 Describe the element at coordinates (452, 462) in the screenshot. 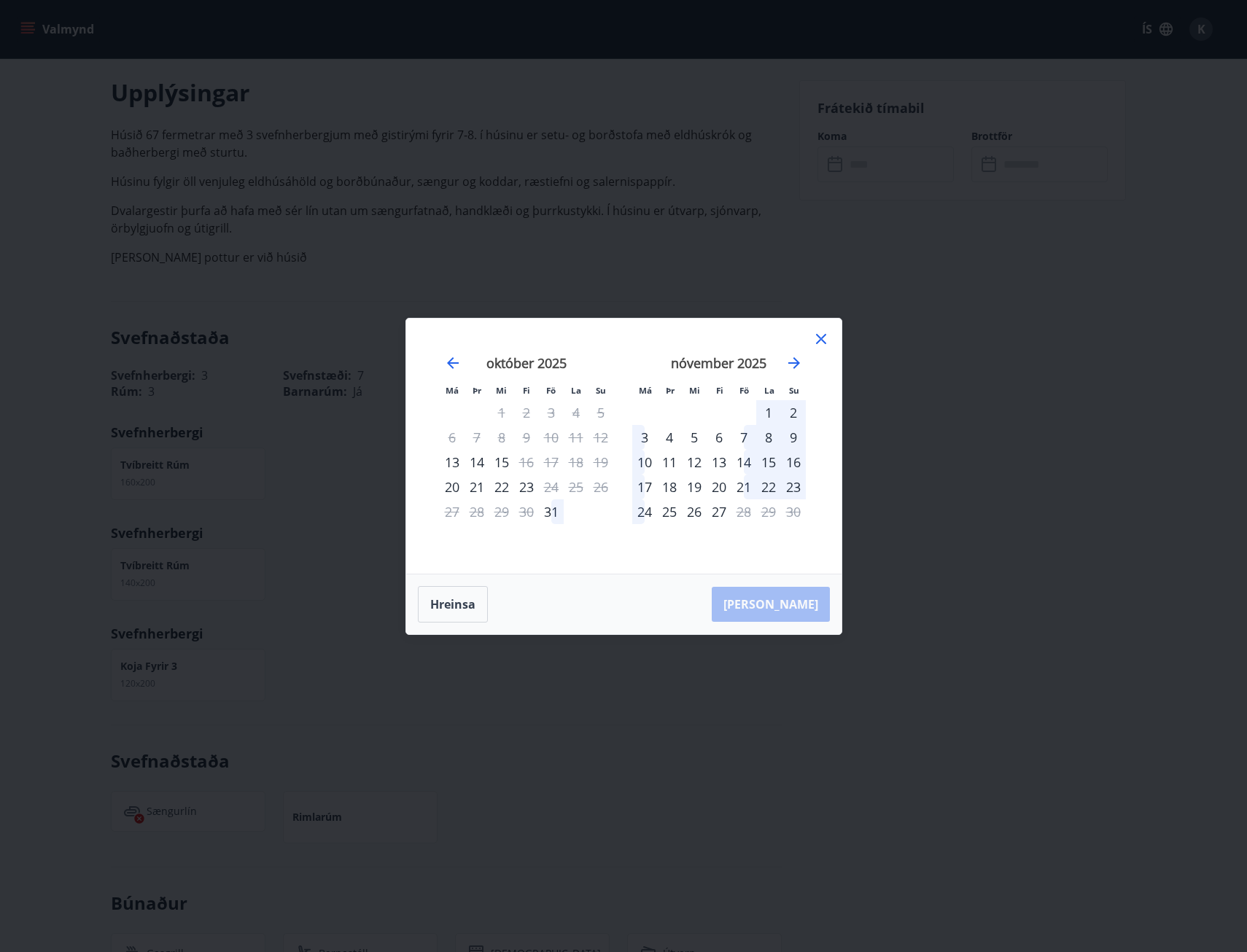

I see `td: Choose mánudagur, 13. október 2025 as your check-in date. It’s available.` at that location.